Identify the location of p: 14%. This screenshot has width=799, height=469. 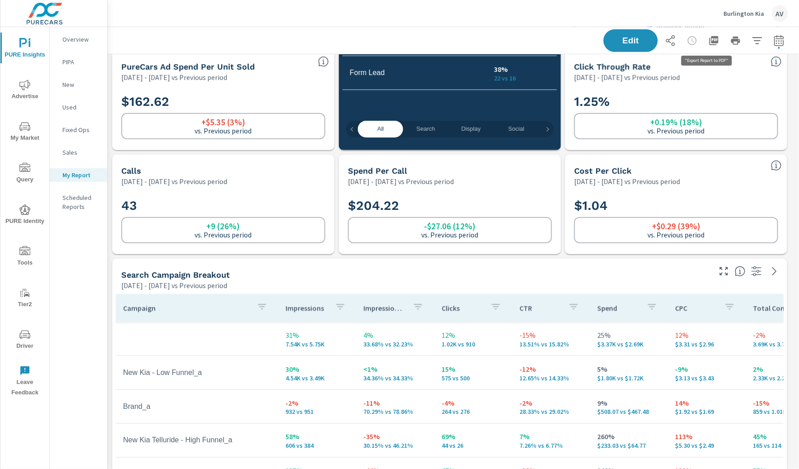
(707, 403).